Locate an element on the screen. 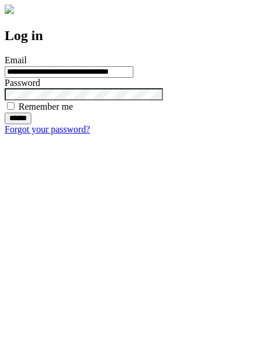  label: Email is located at coordinates (16, 60).